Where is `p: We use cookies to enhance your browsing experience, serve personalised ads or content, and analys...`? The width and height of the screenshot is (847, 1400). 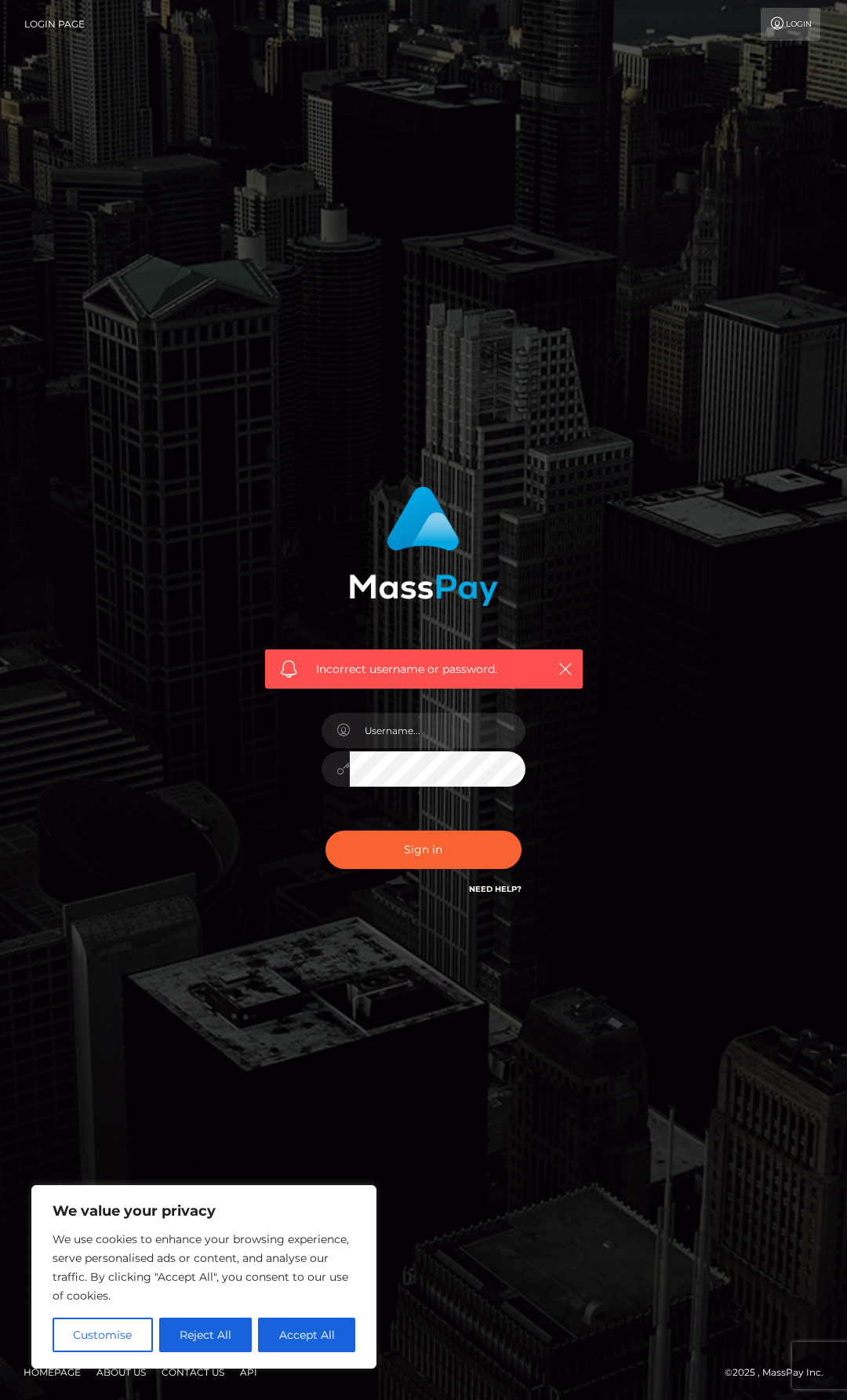
p: We use cookies to enhance your browsing experience, serve personalised ads or content, and analys... is located at coordinates (204, 1268).